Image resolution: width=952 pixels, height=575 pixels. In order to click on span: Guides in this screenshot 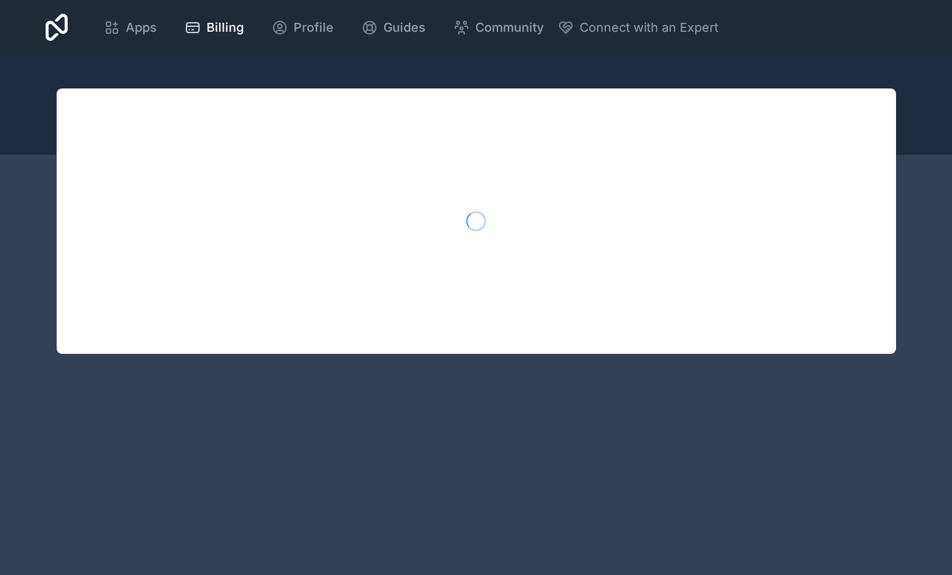, I will do `click(404, 28)`.